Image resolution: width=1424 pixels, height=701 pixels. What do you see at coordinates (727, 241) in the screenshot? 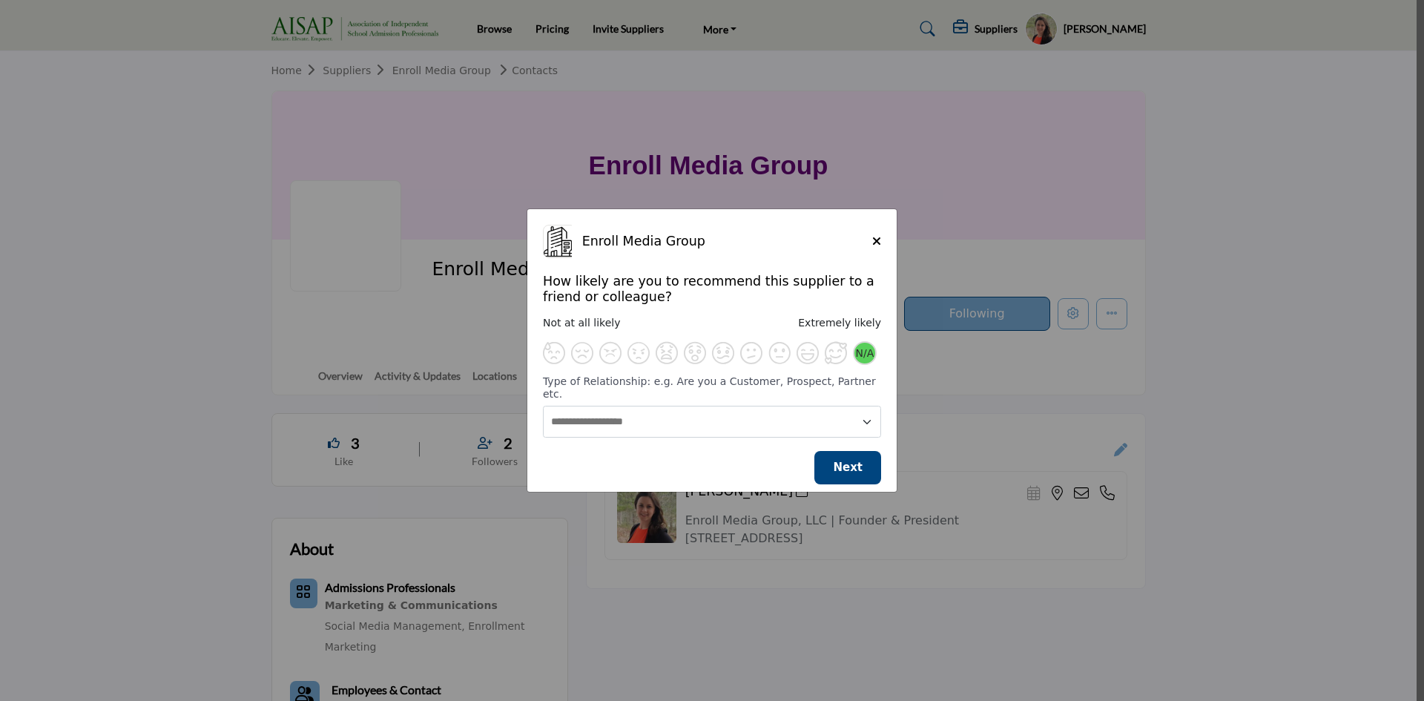
I see `h5: Enroll Media Group` at bounding box center [727, 241].